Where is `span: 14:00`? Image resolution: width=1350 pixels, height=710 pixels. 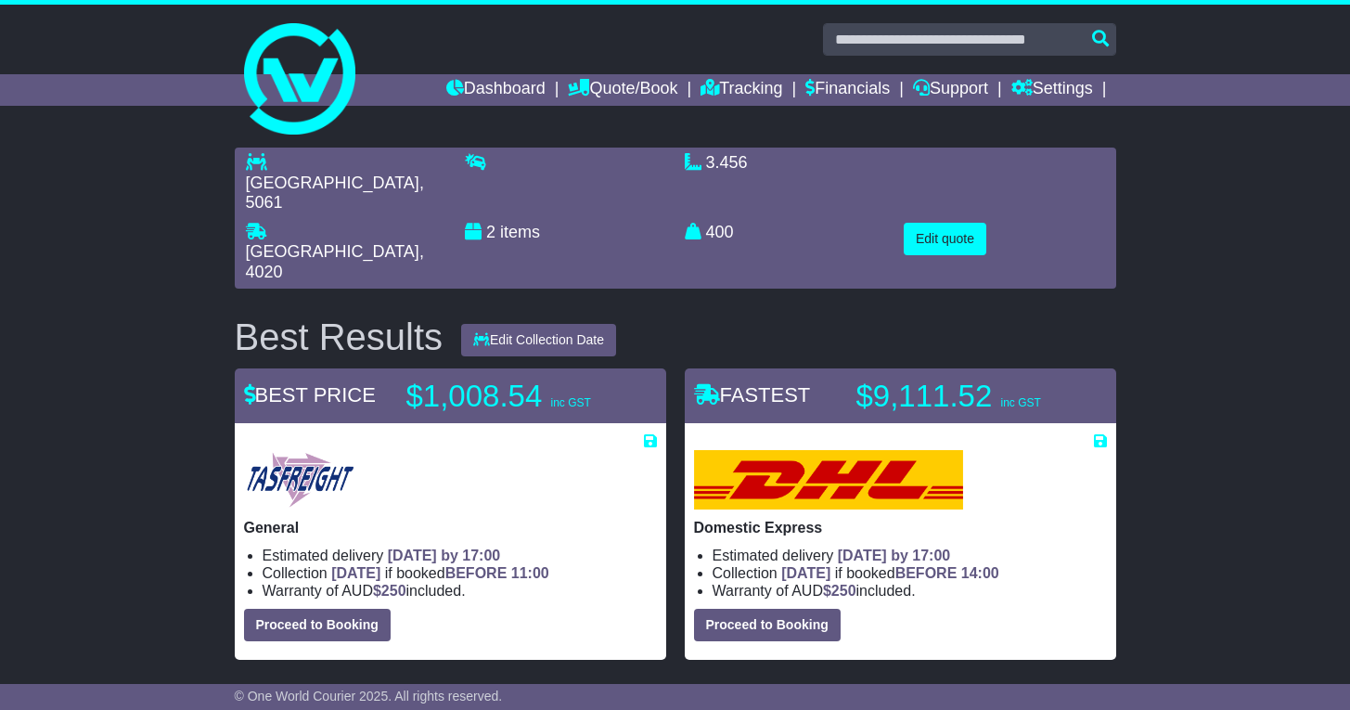
span: 14:00 is located at coordinates (980, 572).